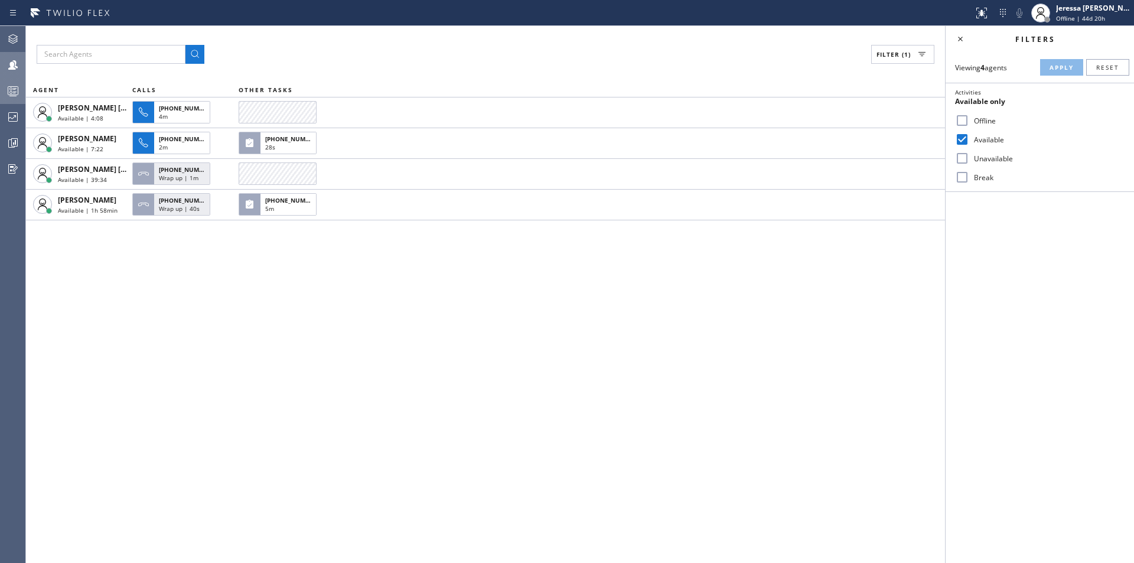  I want to click on span: Reset, so click(1108, 67).